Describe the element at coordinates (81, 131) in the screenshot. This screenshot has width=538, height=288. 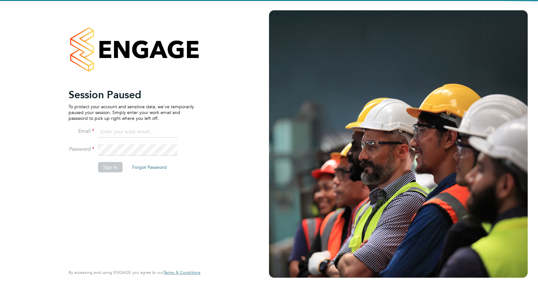
I see `label: Email` at that location.